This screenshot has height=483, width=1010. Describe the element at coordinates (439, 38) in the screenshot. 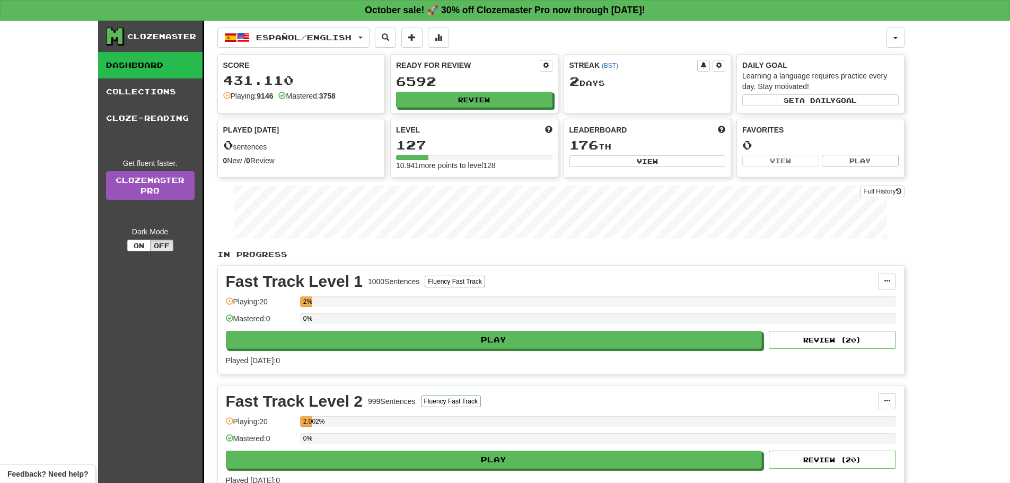

I see `button: More stats` at that location.